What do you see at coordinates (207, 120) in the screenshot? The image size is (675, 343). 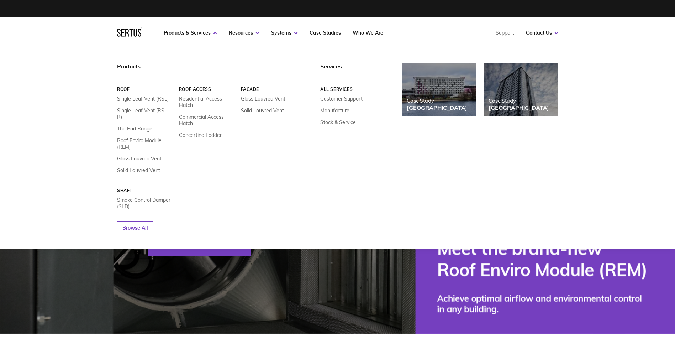 I see `a: Commercial Access Hatch` at bounding box center [207, 120].